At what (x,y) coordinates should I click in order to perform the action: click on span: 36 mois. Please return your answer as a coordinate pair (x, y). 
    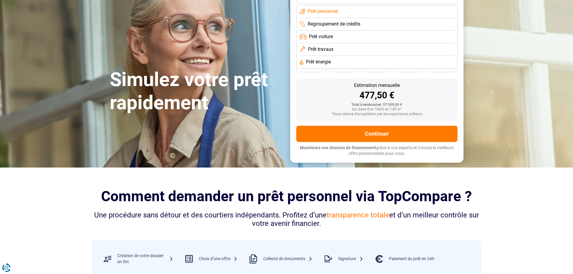
    Looking at the image, I should click on (376, 68).